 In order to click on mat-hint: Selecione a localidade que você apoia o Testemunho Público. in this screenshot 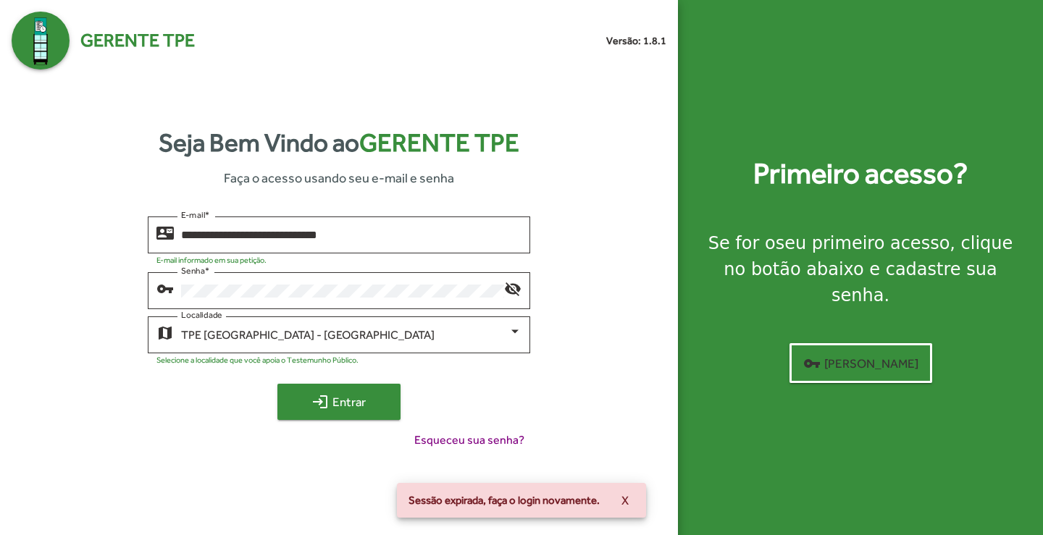, I will do `click(257, 360)`.